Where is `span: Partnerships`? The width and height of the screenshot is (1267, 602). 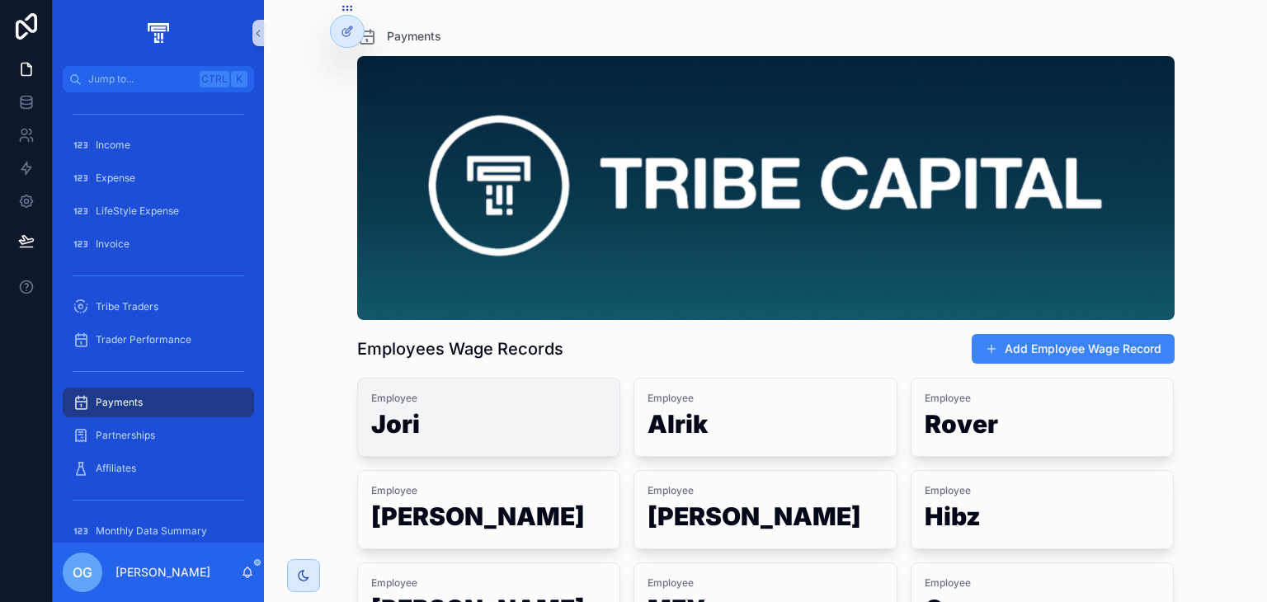 span: Partnerships is located at coordinates (125, 436).